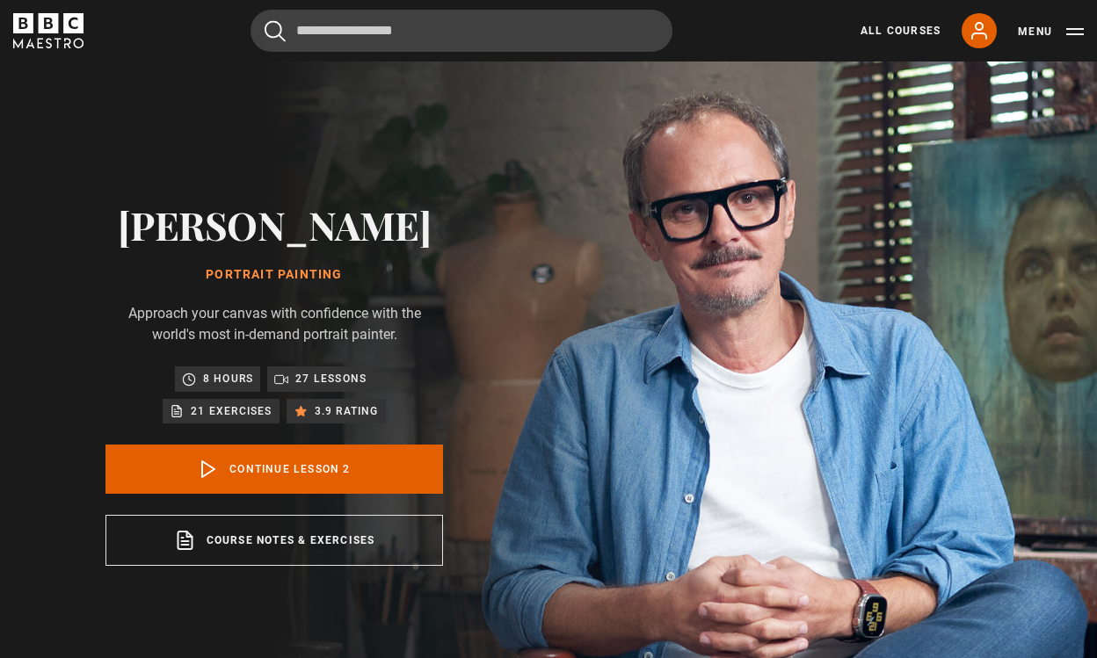 This screenshot has width=1097, height=658. Describe the element at coordinates (900, 31) in the screenshot. I see `a: All Courses` at that location.